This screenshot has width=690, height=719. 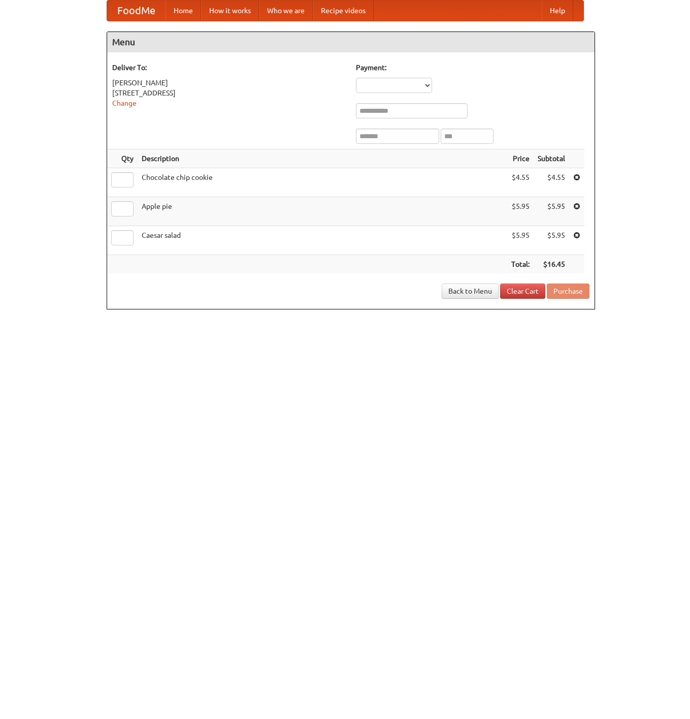 What do you see at coordinates (230, 11) in the screenshot?
I see `a: How it works` at bounding box center [230, 11].